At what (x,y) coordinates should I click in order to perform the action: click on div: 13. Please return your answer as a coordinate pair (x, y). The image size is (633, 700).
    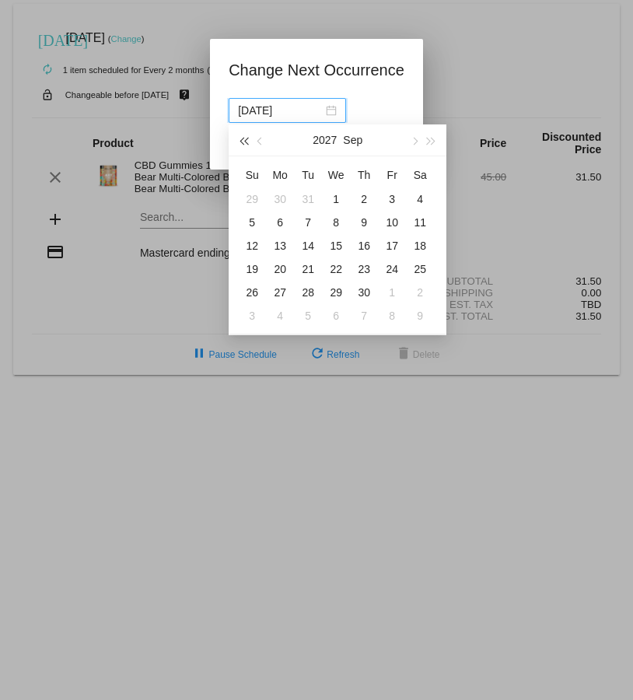
    Looking at the image, I should click on (280, 246).